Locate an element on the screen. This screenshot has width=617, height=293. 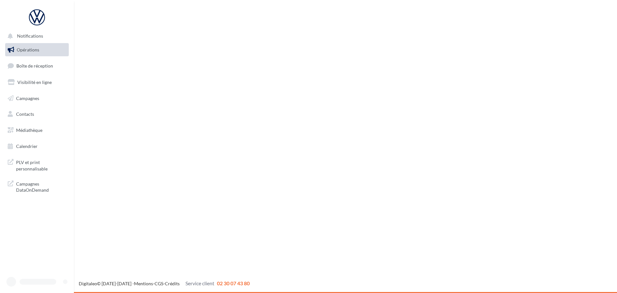
a: Calendrier is located at coordinates (37, 146).